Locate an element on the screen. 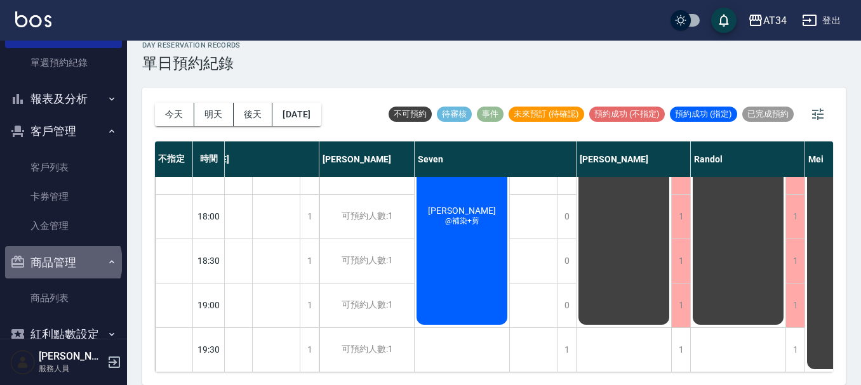 The image size is (861, 385). img: Person is located at coordinates (23, 363).